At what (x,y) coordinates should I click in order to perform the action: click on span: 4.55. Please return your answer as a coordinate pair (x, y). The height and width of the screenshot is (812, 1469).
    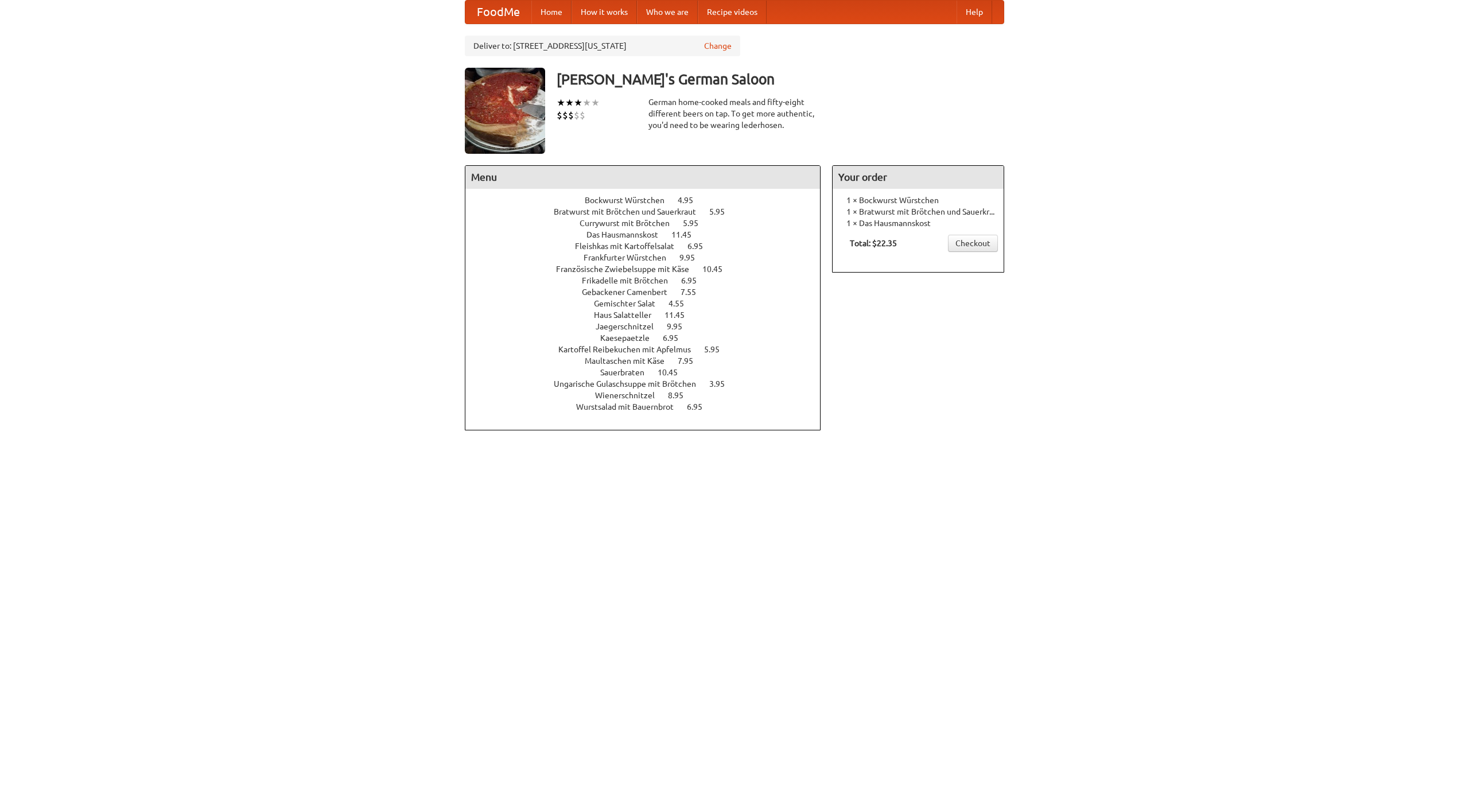
    Looking at the image, I should click on (682, 303).